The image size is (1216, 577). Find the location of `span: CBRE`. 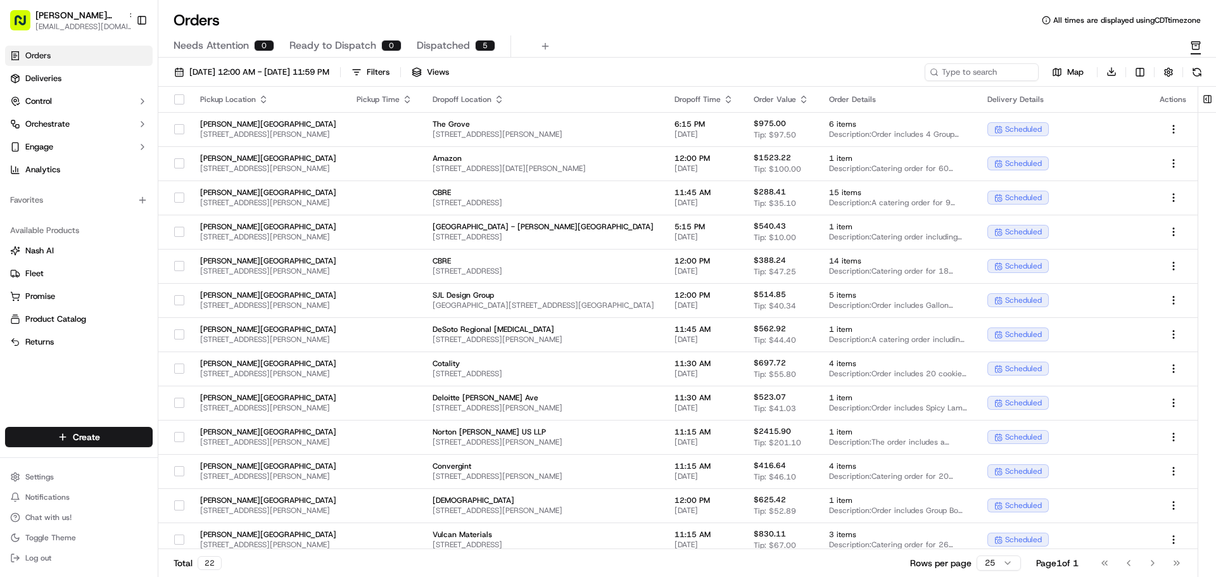

span: CBRE is located at coordinates (544, 193).